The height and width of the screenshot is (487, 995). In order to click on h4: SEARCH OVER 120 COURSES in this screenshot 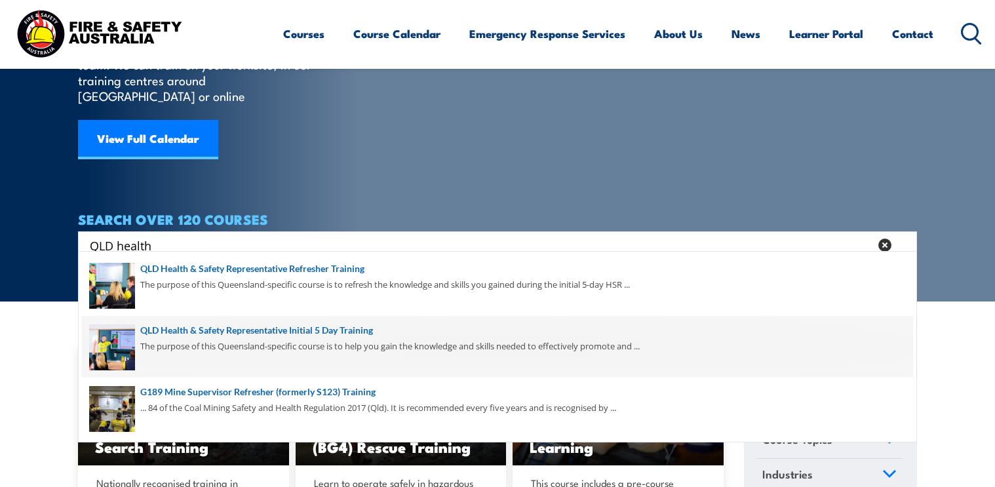, I will do `click(498, 219)`.